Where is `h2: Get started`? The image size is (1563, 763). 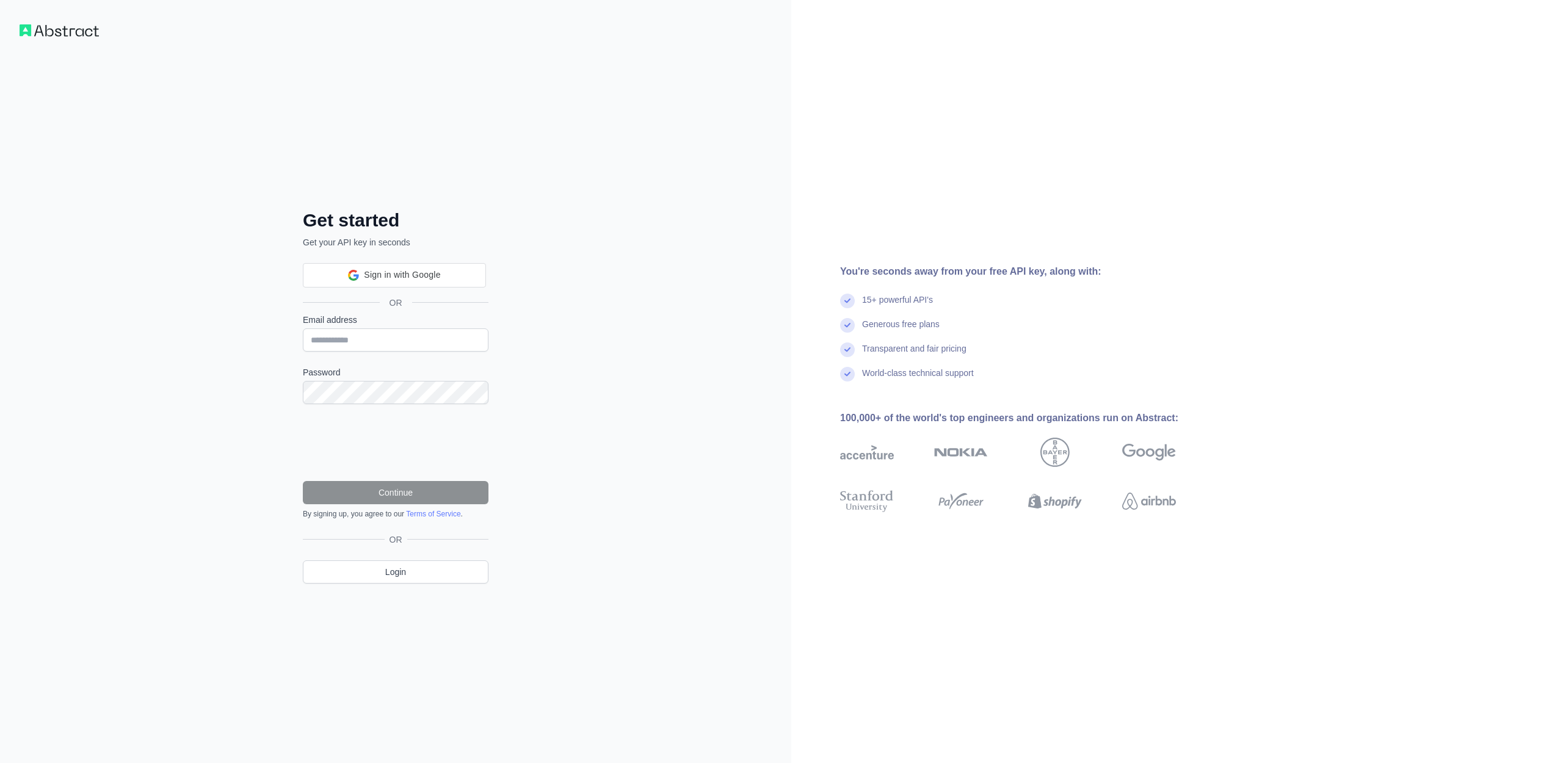
h2: Get started is located at coordinates (396, 220).